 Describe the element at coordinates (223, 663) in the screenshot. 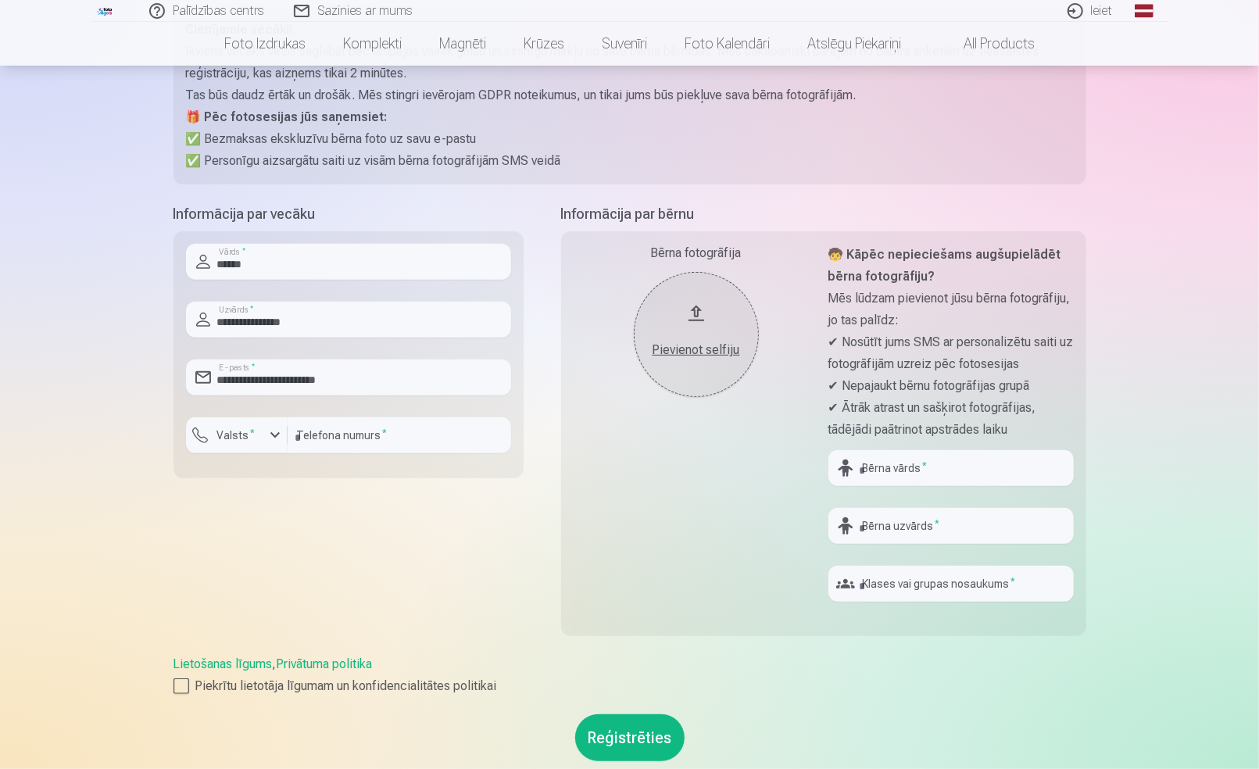

I see `a: Lietošanas līgums` at that location.